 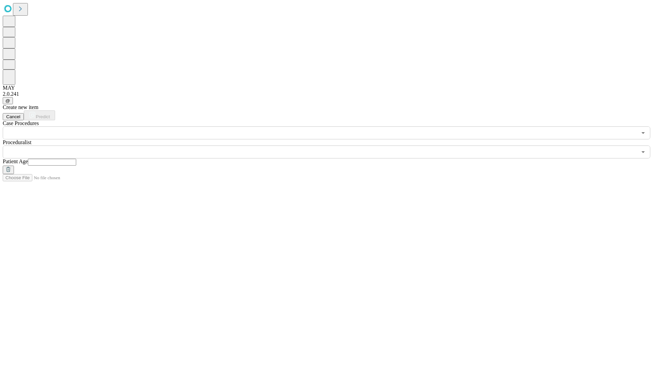 What do you see at coordinates (327, 94) in the screenshot?
I see `div: 2.0.241` at bounding box center [327, 94].